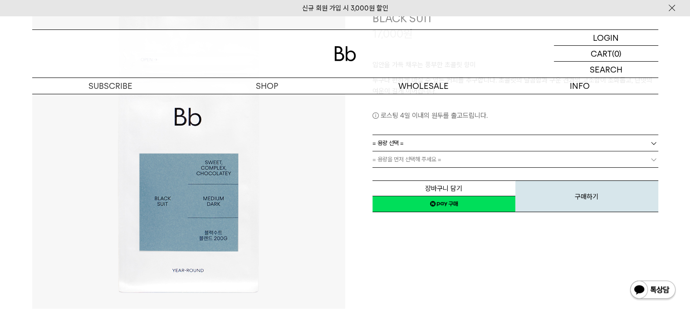  What do you see at coordinates (606, 54) in the screenshot?
I see `a: CART (0)` at bounding box center [606, 54].